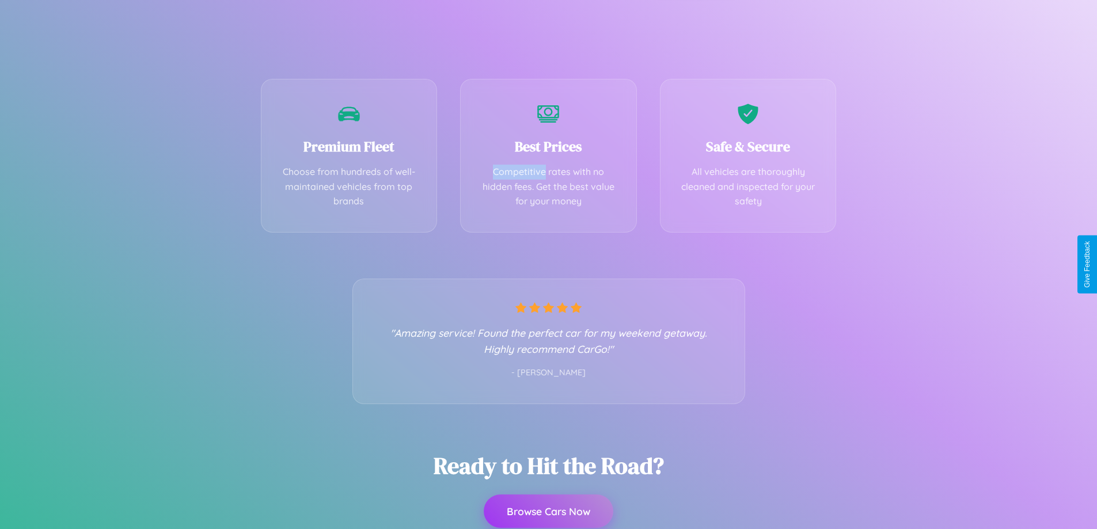 This screenshot has width=1097, height=529. What do you see at coordinates (1087, 264) in the screenshot?
I see `div: Give Feedback` at bounding box center [1087, 264].